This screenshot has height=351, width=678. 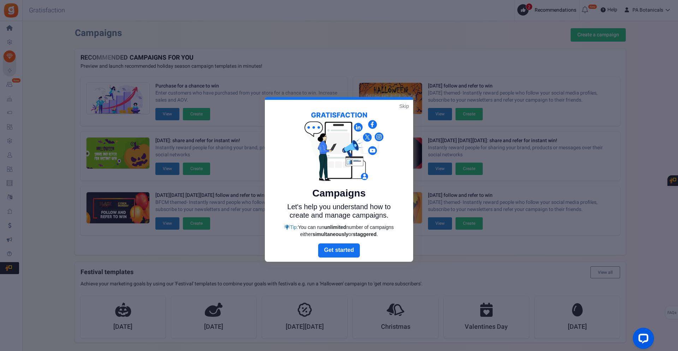 I want to click on strong: simultaneously, so click(x=331, y=235).